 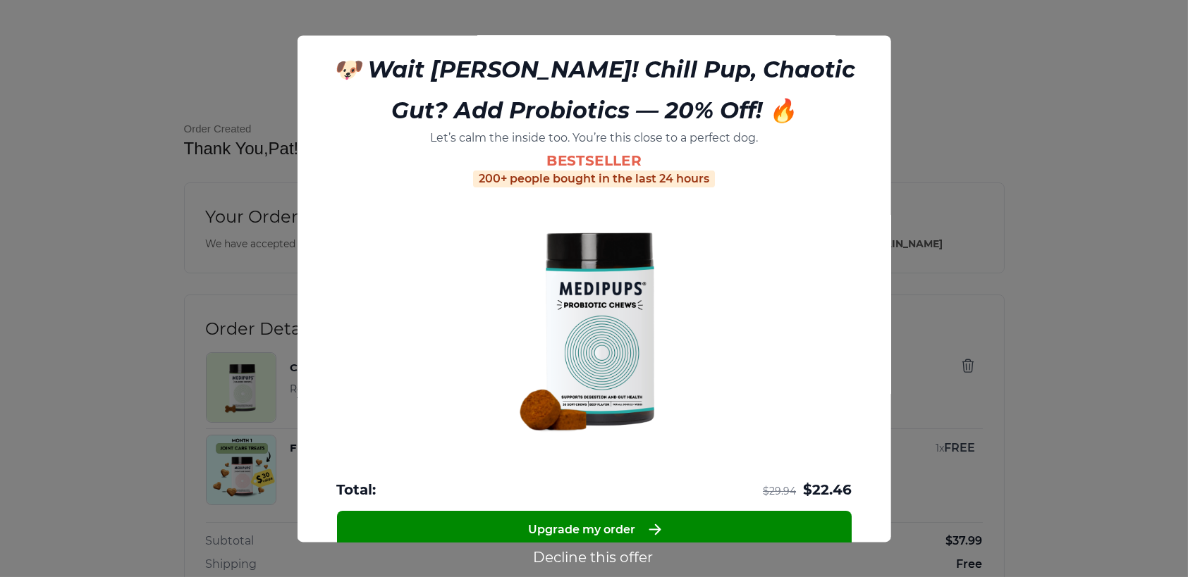 I want to click on button: Upgrade my order, so click(x=593, y=529).